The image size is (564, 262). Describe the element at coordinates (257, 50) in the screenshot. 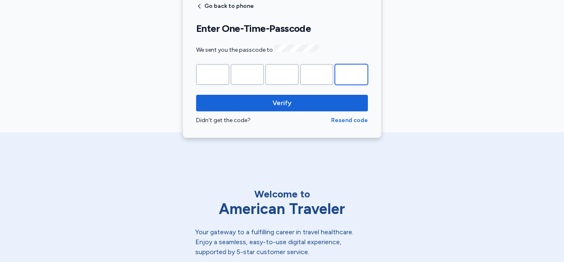

I see `span: We sent you the passcode to` at that location.